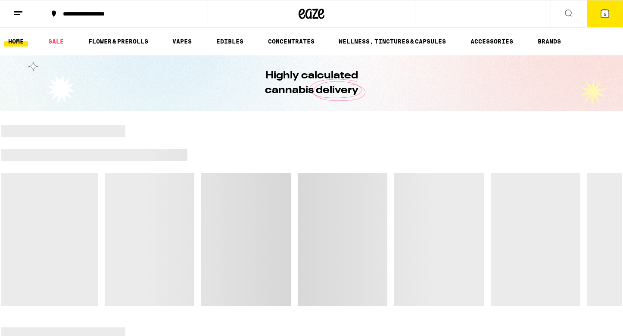 Image resolution: width=623 pixels, height=336 pixels. What do you see at coordinates (605, 14) in the screenshot?
I see `button: 5` at bounding box center [605, 14].